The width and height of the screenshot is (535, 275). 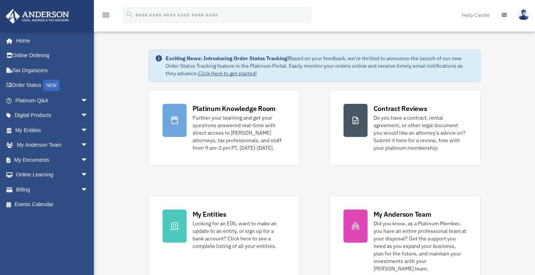 What do you see at coordinates (52, 100) in the screenshot?
I see `a: Platinum Q&Aarrow_drop_down` at bounding box center [52, 100].